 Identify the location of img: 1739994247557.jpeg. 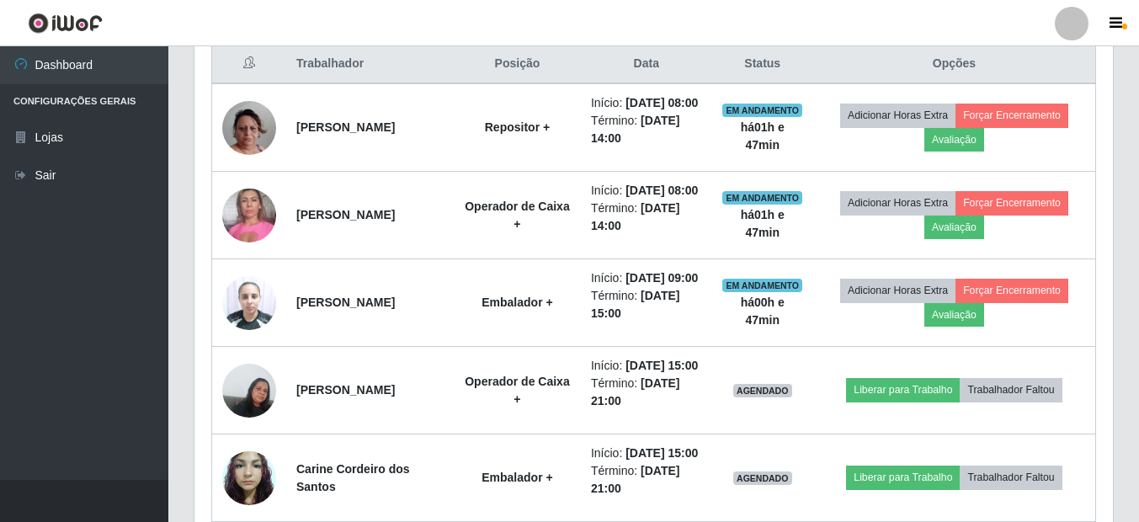
(249, 302).